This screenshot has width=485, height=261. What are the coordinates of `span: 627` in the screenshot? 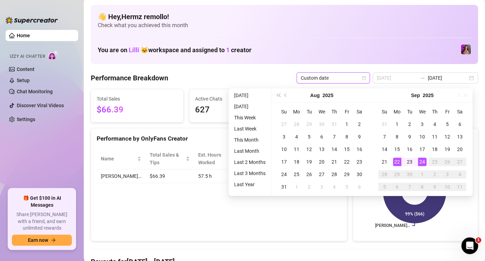 It's located at (235, 110).